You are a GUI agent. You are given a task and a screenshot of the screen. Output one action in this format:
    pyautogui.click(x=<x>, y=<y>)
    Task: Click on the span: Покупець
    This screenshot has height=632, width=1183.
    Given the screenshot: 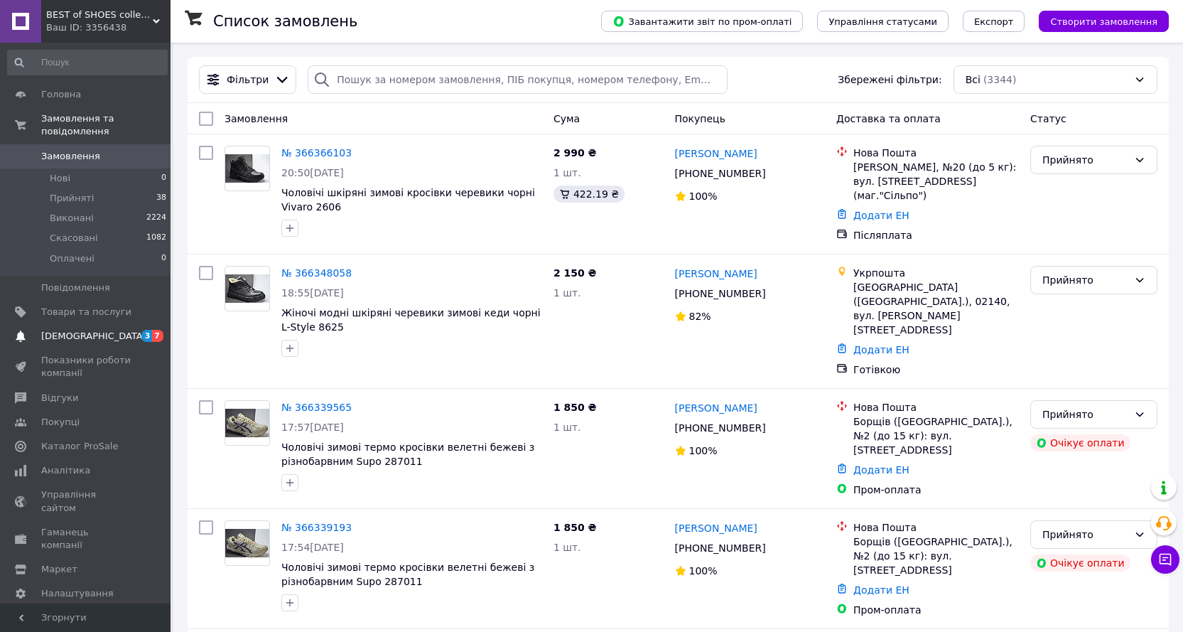 What is the action you would take?
    pyautogui.click(x=700, y=119)
    